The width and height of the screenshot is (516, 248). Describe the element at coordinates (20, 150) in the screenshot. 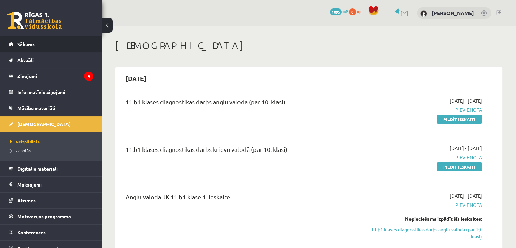

I see `span: Izlabotās` at that location.